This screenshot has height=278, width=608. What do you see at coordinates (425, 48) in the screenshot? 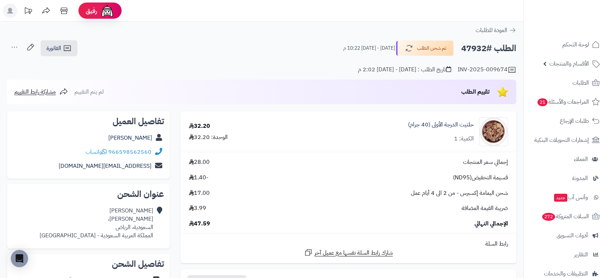
I see `button: تم شحن الطلب` at bounding box center [425, 48].